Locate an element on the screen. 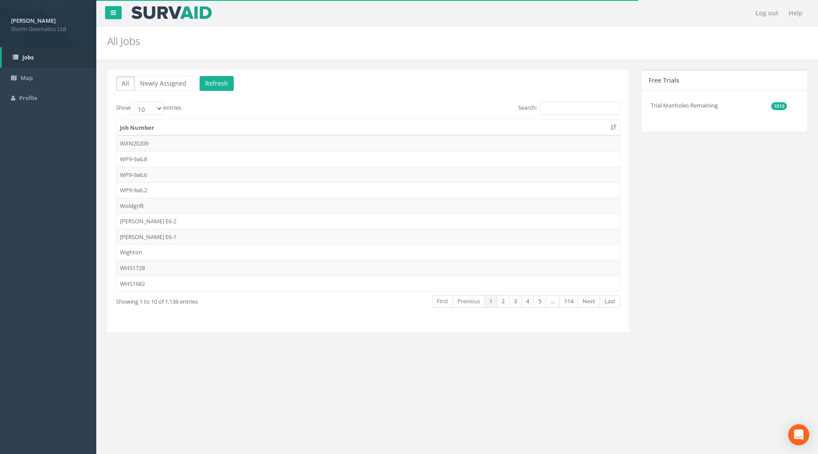  input: Search: is located at coordinates (580, 108).